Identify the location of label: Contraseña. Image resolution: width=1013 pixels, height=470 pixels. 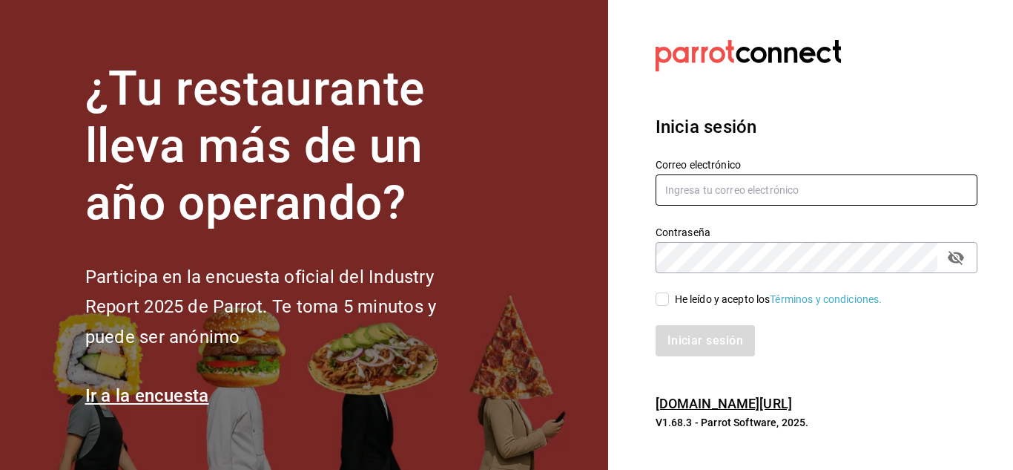
(817, 232).